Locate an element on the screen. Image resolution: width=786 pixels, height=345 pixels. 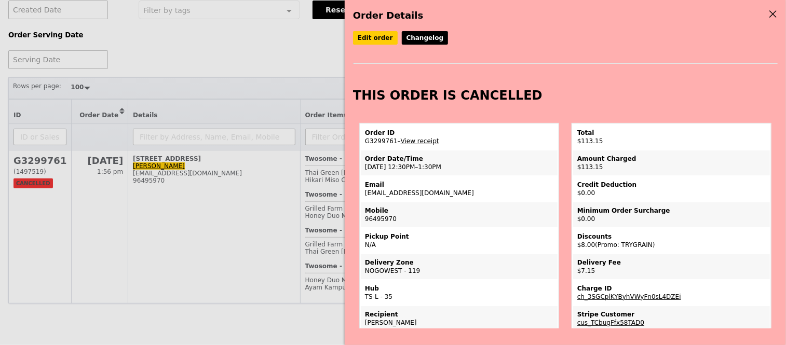
div: Recipient is located at coordinates (459, 315).